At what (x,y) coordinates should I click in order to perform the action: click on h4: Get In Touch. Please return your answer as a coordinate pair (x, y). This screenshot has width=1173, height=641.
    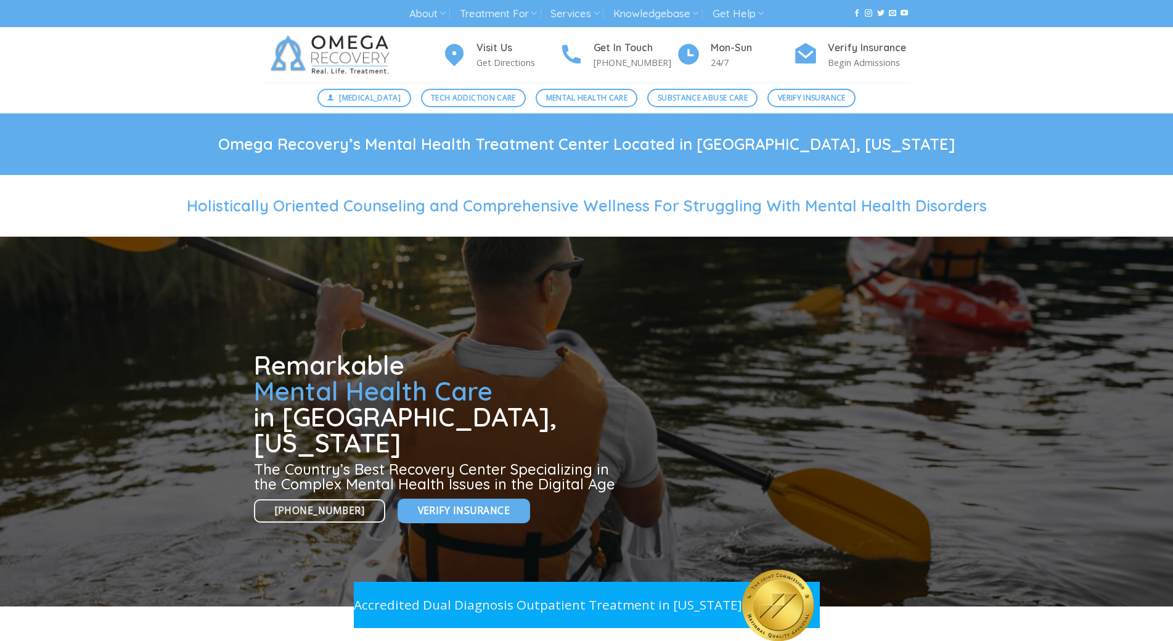
    Looking at the image, I should click on (635, 48).